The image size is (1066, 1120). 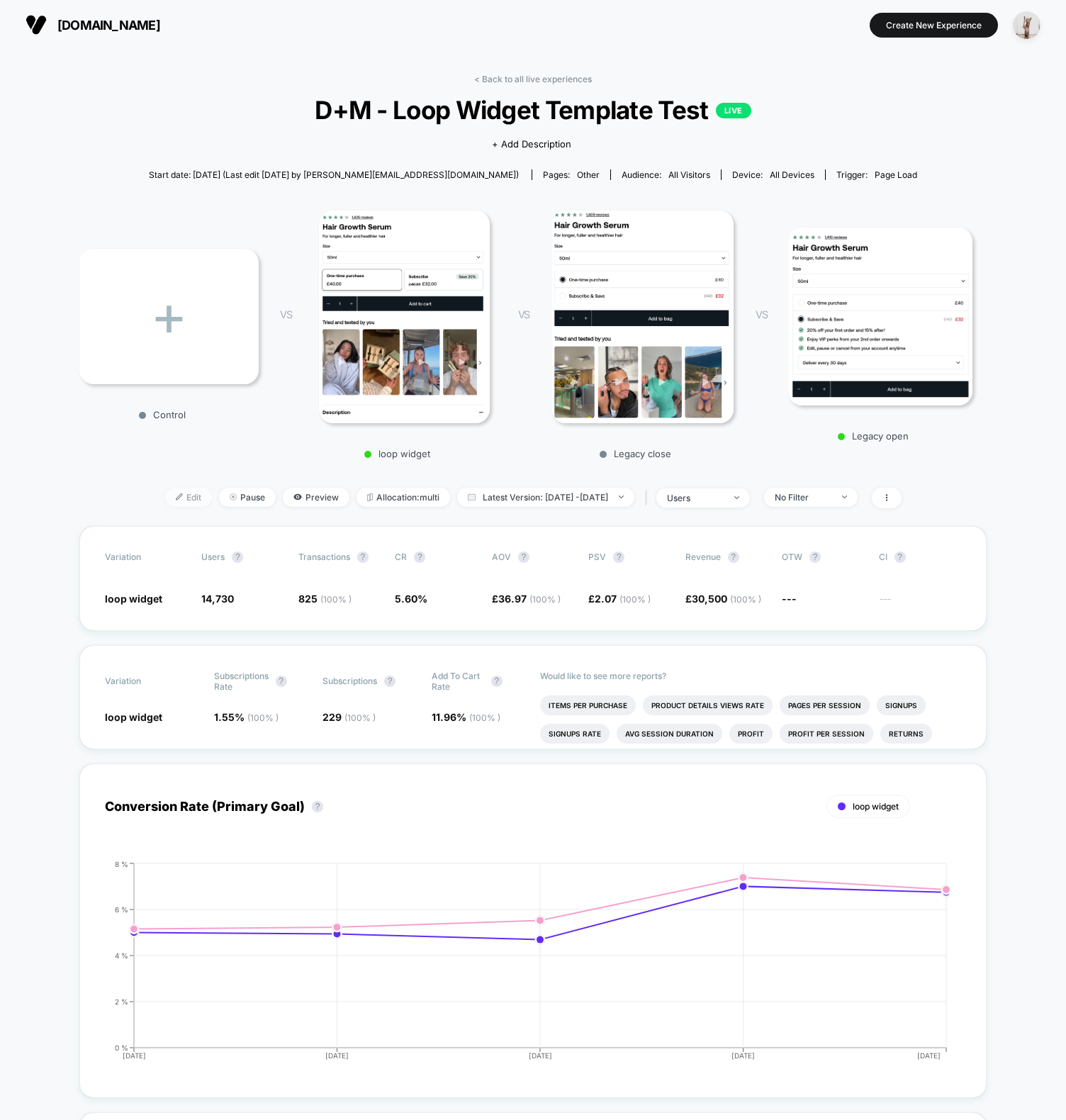 What do you see at coordinates (734, 111) in the screenshot?
I see `p: LIVE` at bounding box center [734, 111].